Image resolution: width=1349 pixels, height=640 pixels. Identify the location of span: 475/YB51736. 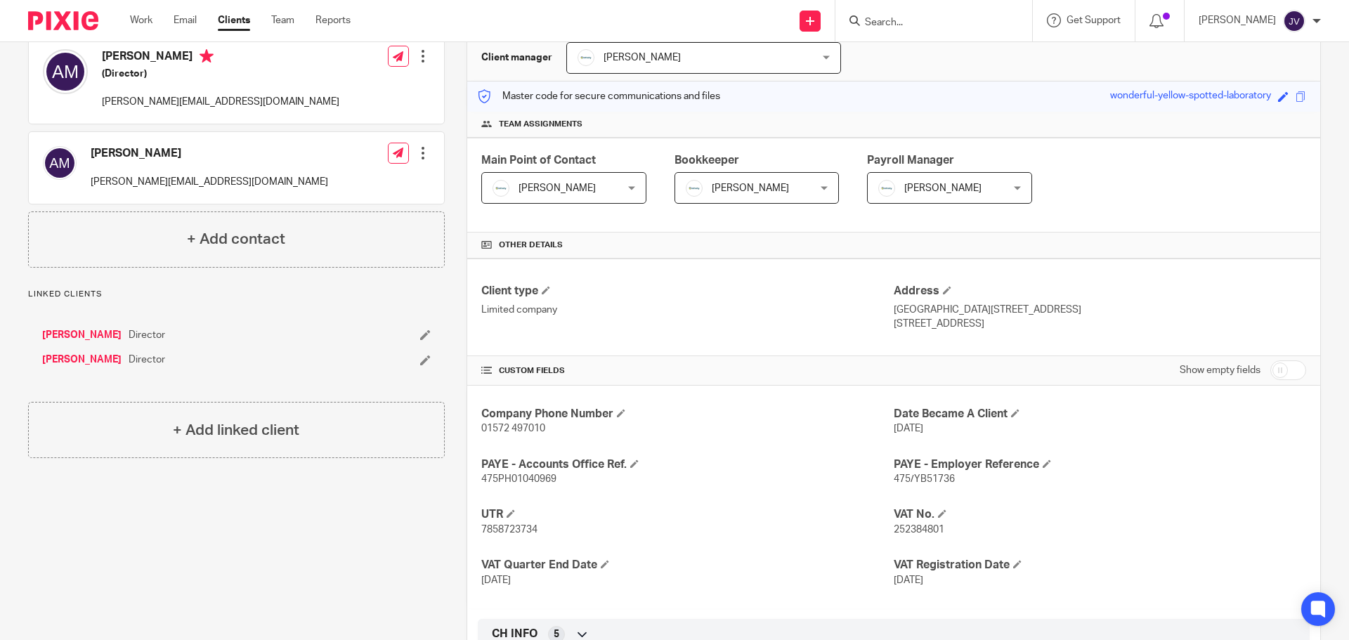
(924, 479).